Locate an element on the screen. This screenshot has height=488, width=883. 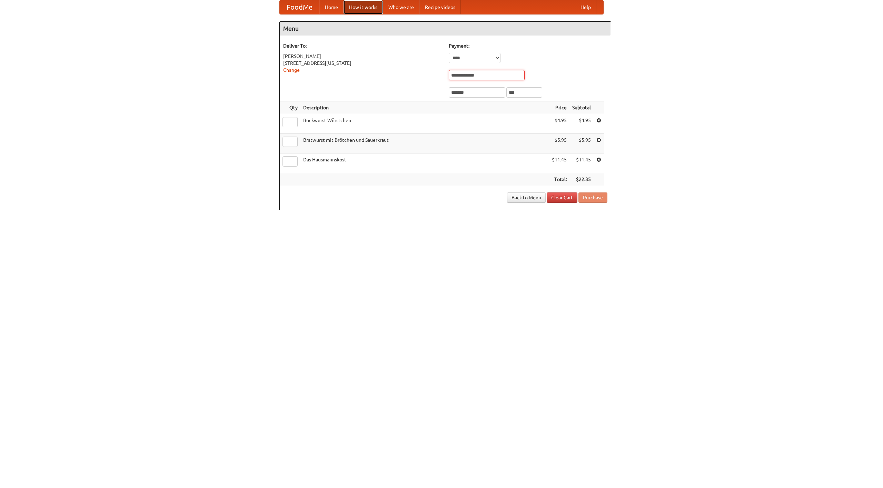
h5: Payment: is located at coordinates (528, 46).